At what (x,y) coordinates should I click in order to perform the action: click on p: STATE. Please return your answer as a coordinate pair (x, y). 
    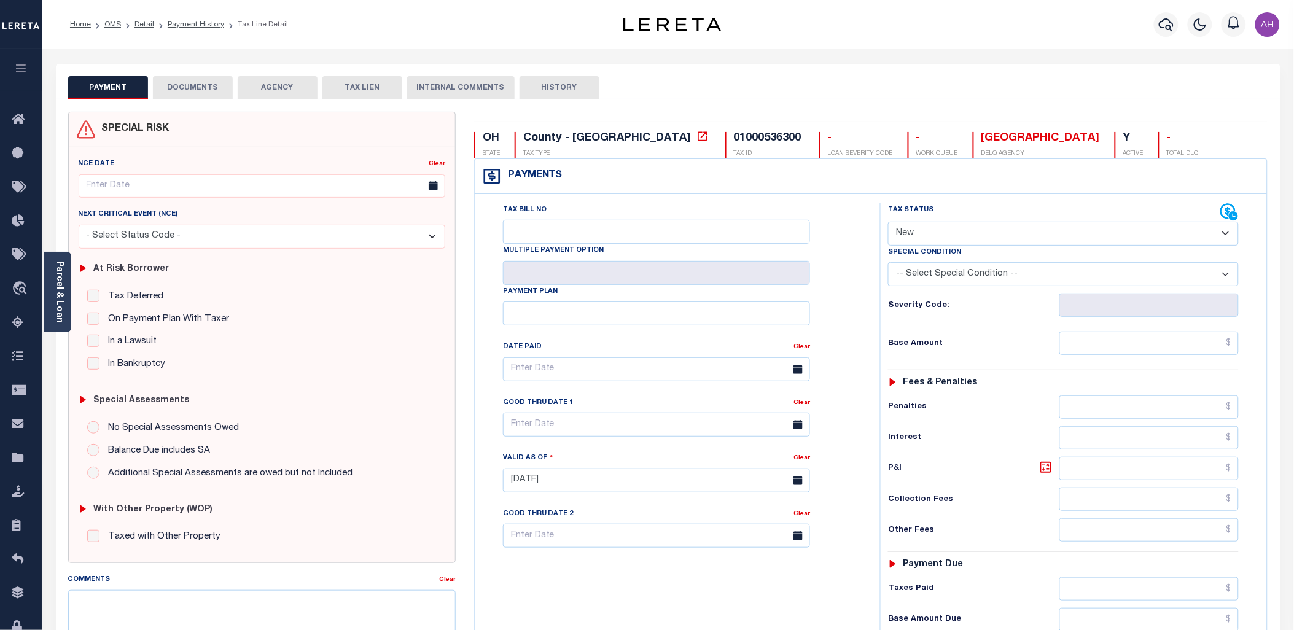
    Looking at the image, I should click on (491, 154).